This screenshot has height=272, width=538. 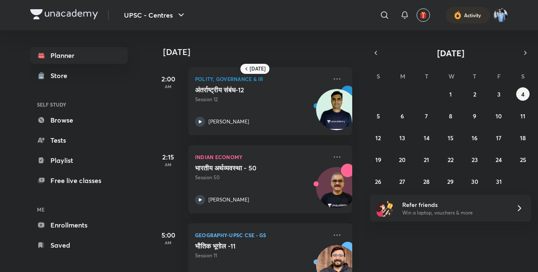 What do you see at coordinates (523, 138) in the screenshot?
I see `abbr: October 18, 2025` at bounding box center [523, 138].